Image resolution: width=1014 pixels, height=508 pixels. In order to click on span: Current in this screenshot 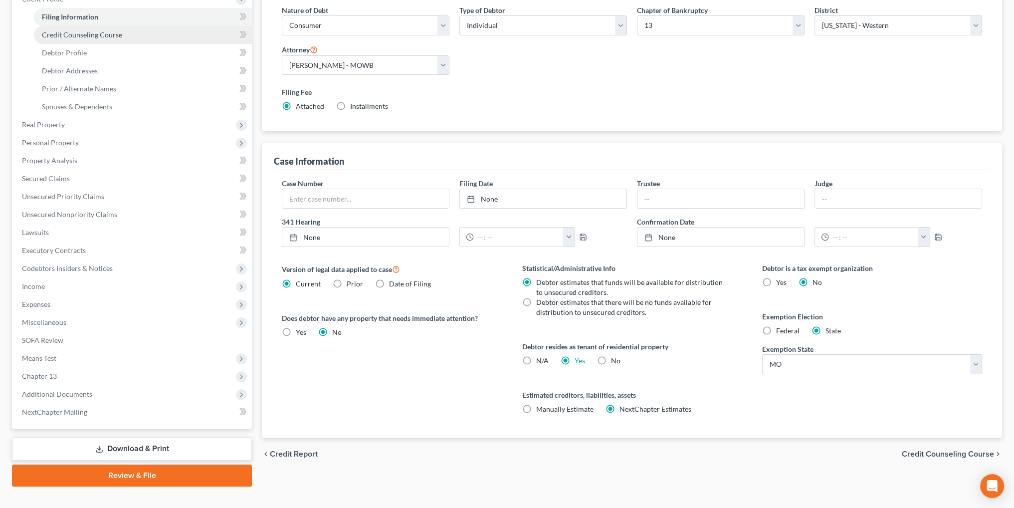, I will do `click(308, 283)`.